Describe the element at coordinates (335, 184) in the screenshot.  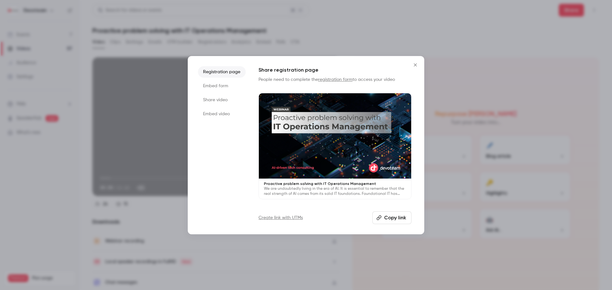
I see `p: Proactive problem solving with IT Operations Management` at that location.